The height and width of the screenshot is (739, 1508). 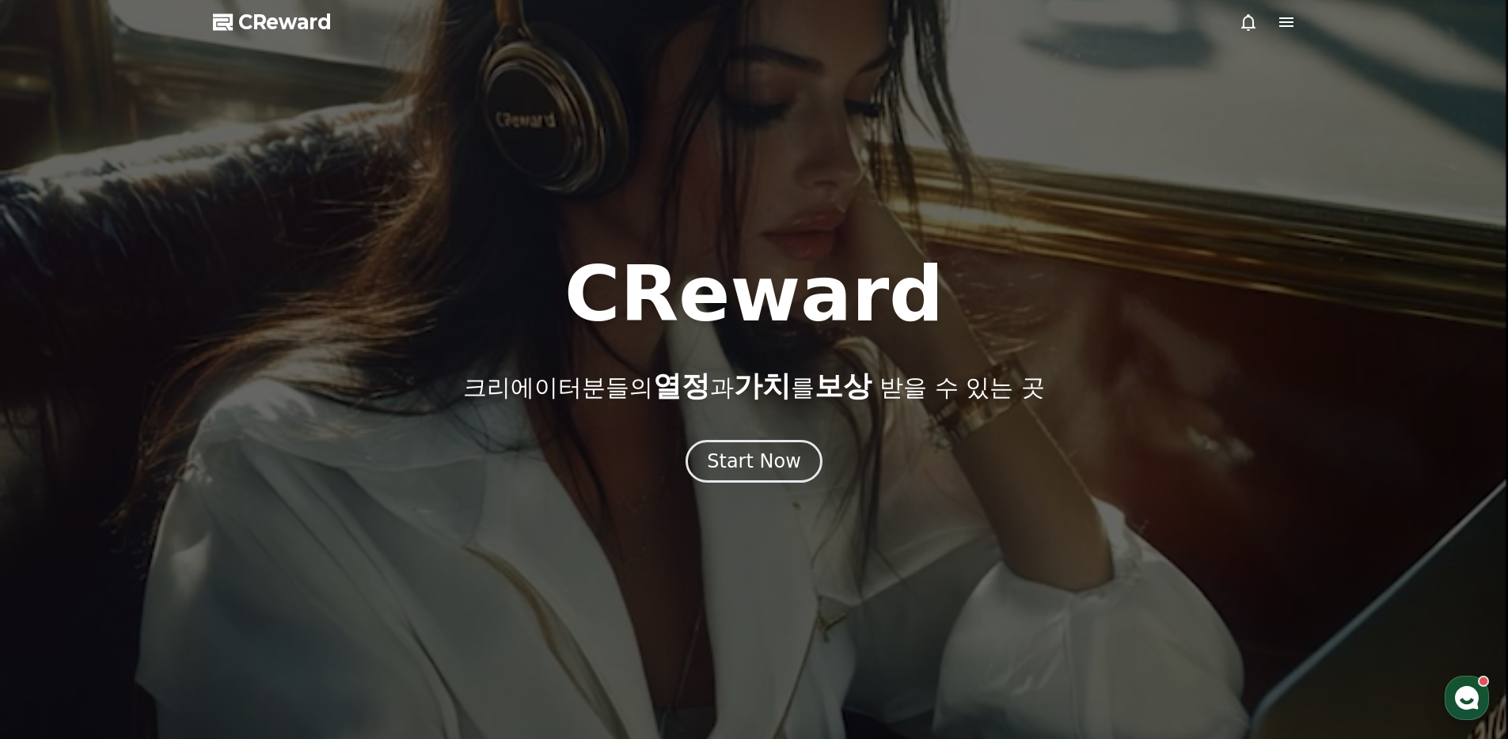 What do you see at coordinates (753, 461) in the screenshot?
I see `div: Start Now` at bounding box center [753, 461].